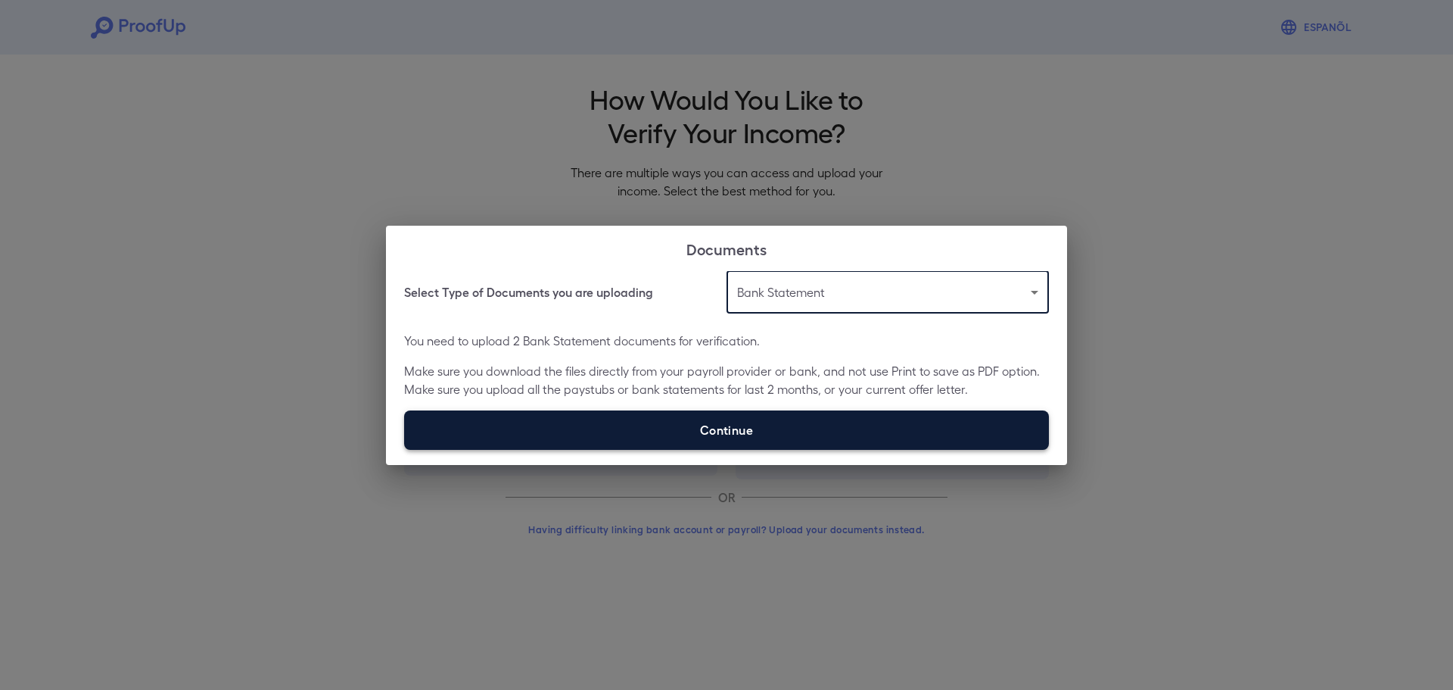 This screenshot has width=1453, height=690. What do you see at coordinates (727, 341) in the screenshot?
I see `p: You need to upload 2 Bank Statement documents for verification.` at bounding box center [727, 341].